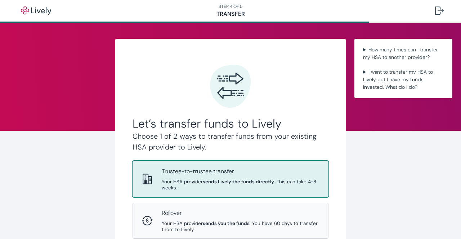  Describe the element at coordinates (439, 11) in the screenshot. I see `button: Log out` at that location.